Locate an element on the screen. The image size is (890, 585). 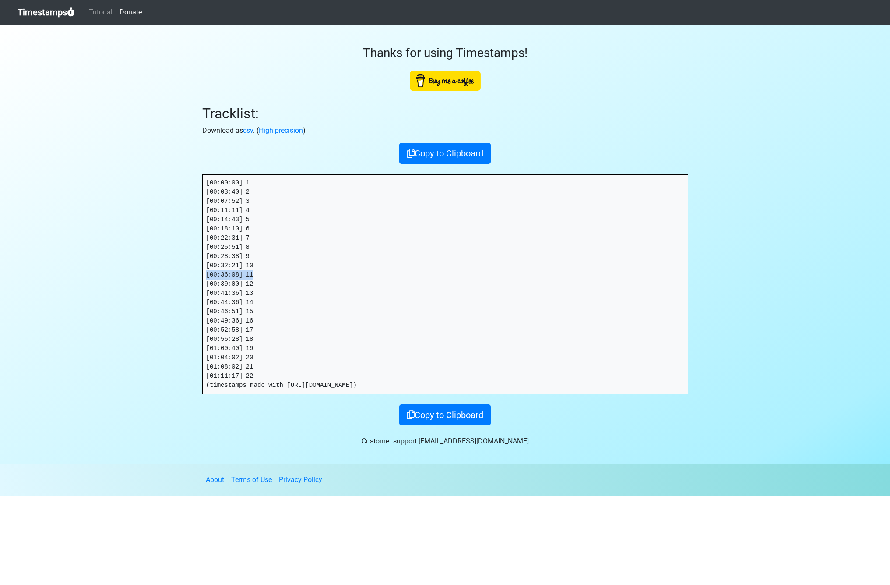
a: csv is located at coordinates (248, 130).